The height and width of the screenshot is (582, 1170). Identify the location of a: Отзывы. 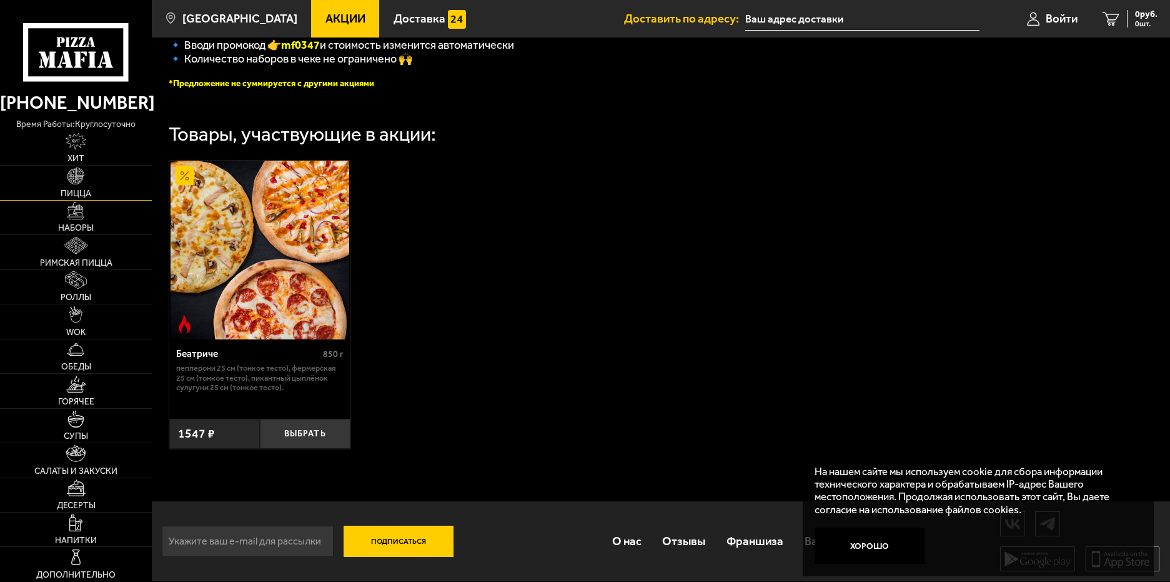
(684, 541).